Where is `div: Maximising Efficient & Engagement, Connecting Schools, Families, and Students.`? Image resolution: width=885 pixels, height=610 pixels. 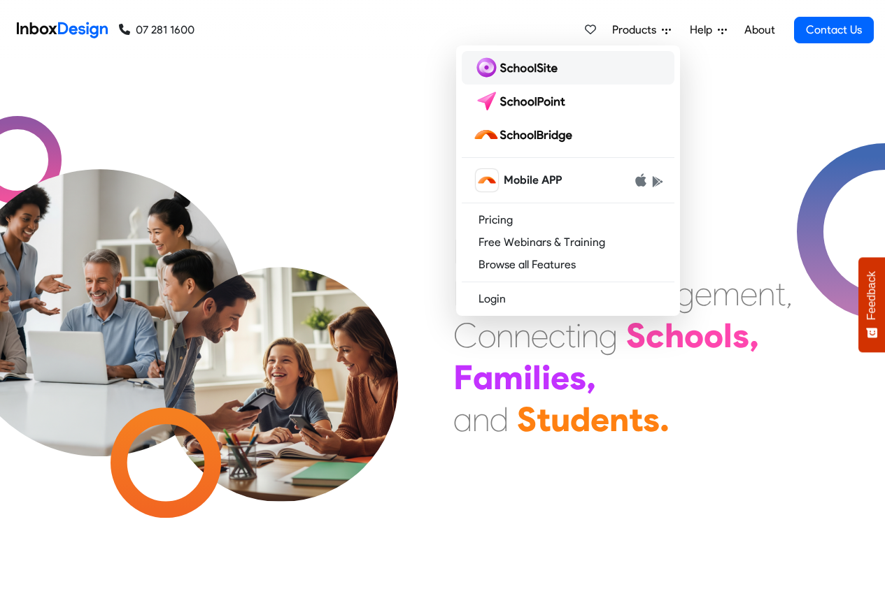
div: Maximising Efficient & Engagement, Connecting Schools, Families, and Students. is located at coordinates (622, 336).